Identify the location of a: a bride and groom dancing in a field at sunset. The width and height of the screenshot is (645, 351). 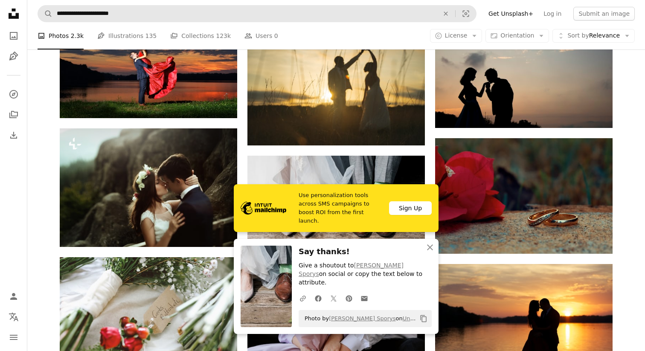
(336, 86).